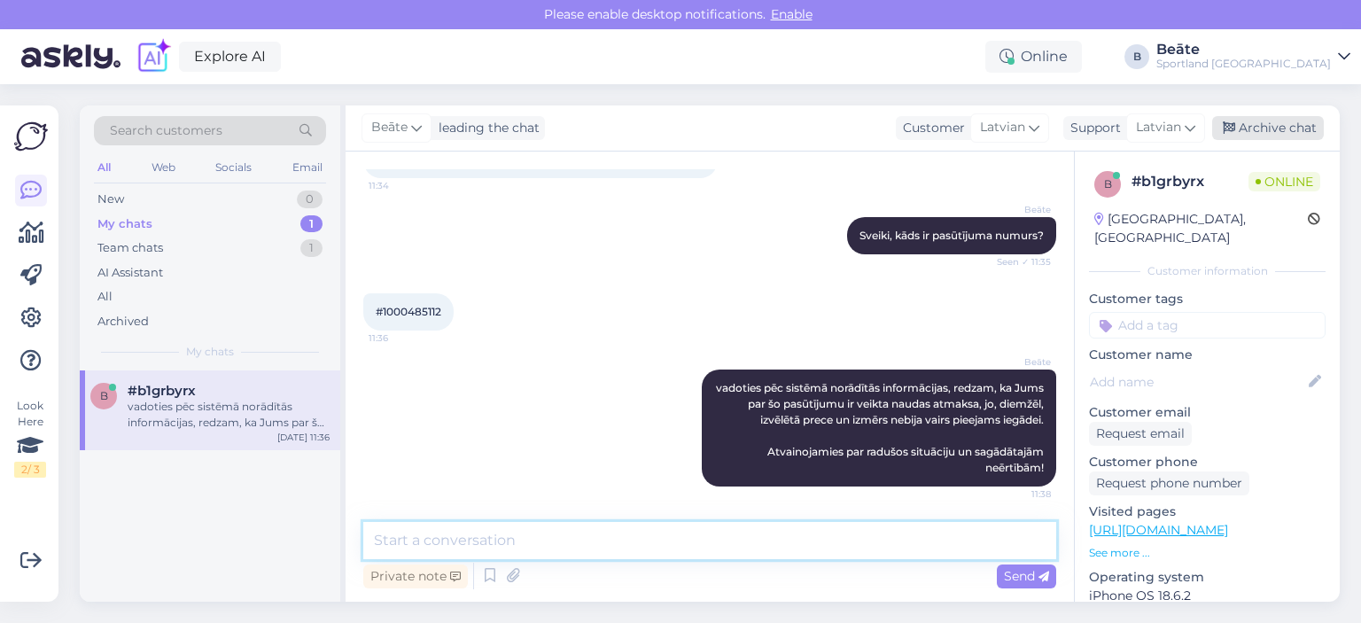 Image resolution: width=1361 pixels, height=623 pixels. What do you see at coordinates (486, 128) in the screenshot?
I see `div: leading the chat` at bounding box center [486, 128].